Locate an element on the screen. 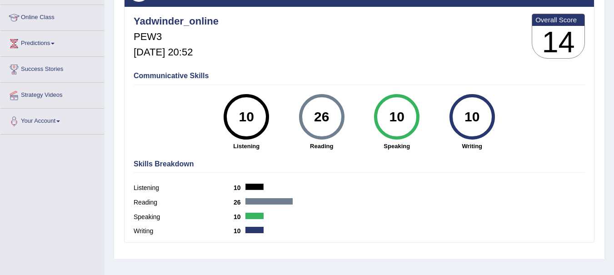 The height and width of the screenshot is (275, 614). label: Speaking is located at coordinates (184, 217).